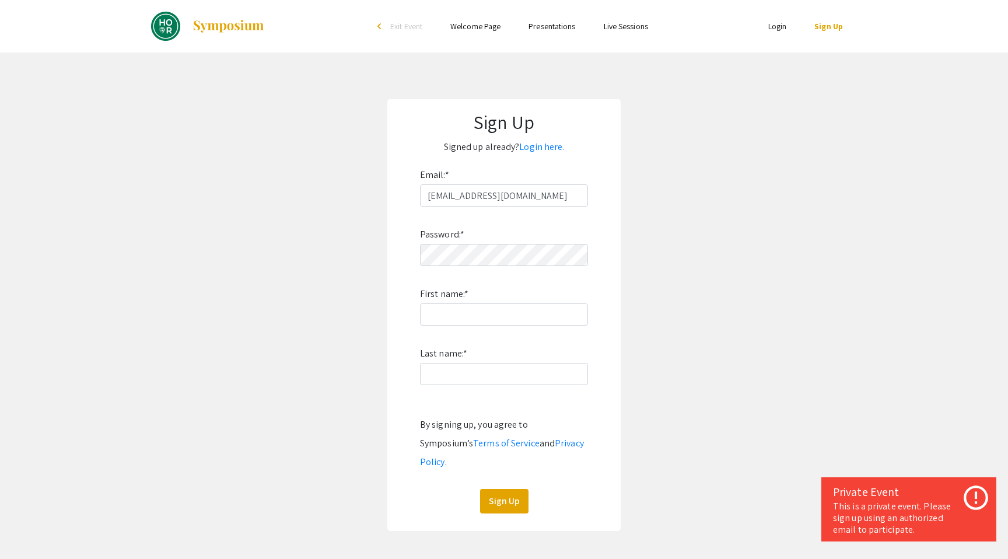 This screenshot has width=1008, height=559. What do you see at coordinates (541, 146) in the screenshot?
I see `a: Login here.` at bounding box center [541, 146].